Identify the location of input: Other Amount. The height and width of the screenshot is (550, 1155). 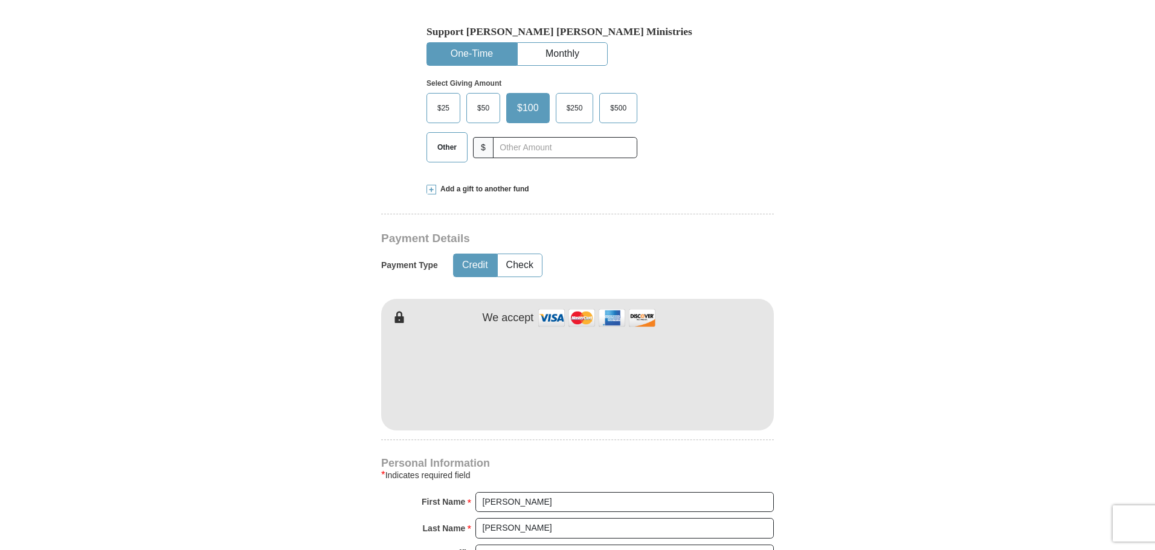
(565, 147).